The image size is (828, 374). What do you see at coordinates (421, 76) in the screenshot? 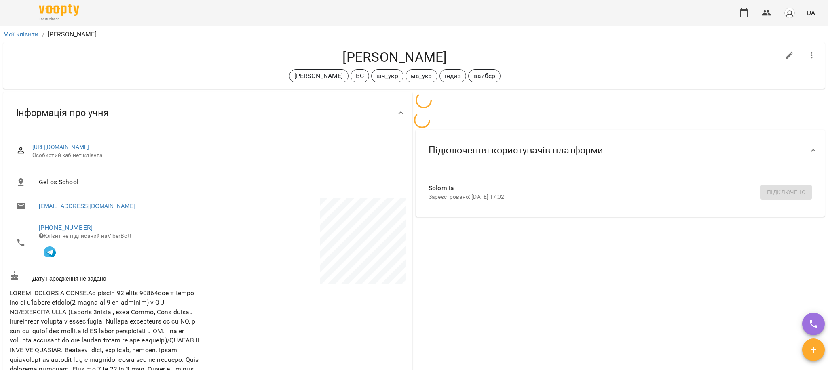
I see `p: ма_укр` at bounding box center [421, 76].